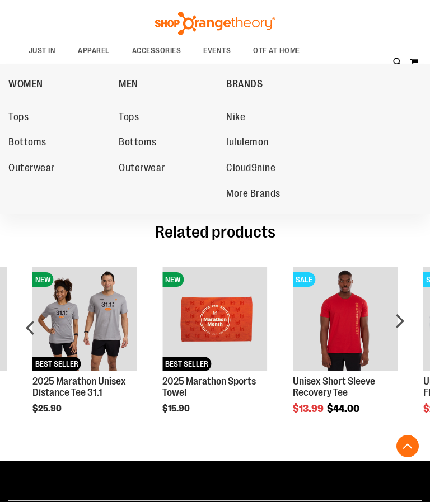 This screenshot has width=430, height=502. I want to click on span: BRANDS, so click(244, 85).